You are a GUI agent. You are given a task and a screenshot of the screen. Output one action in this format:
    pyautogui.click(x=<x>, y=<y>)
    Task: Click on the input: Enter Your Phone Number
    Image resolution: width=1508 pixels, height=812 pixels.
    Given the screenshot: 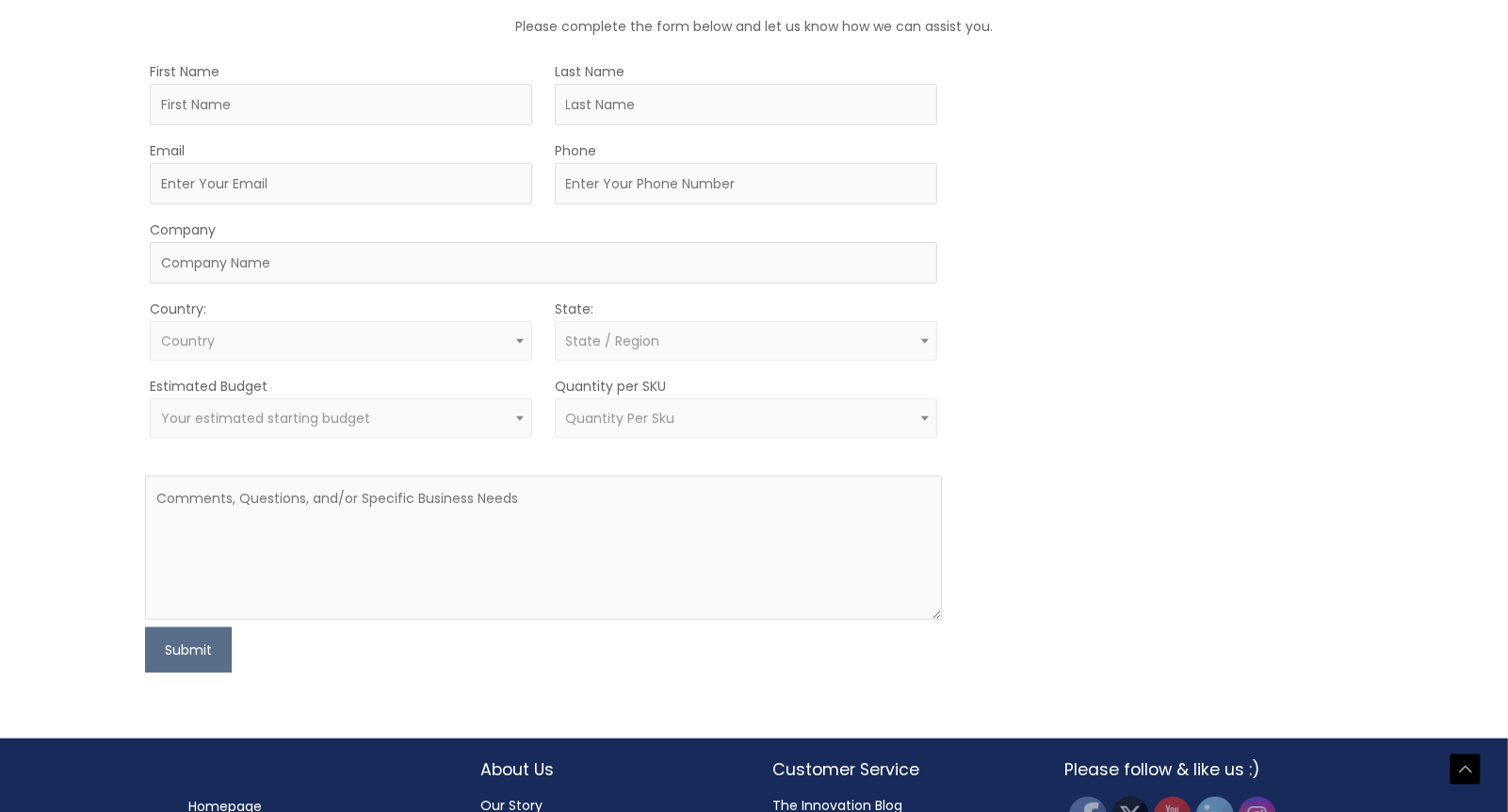 What is the action you would take?
    pyautogui.click(x=746, y=183)
    